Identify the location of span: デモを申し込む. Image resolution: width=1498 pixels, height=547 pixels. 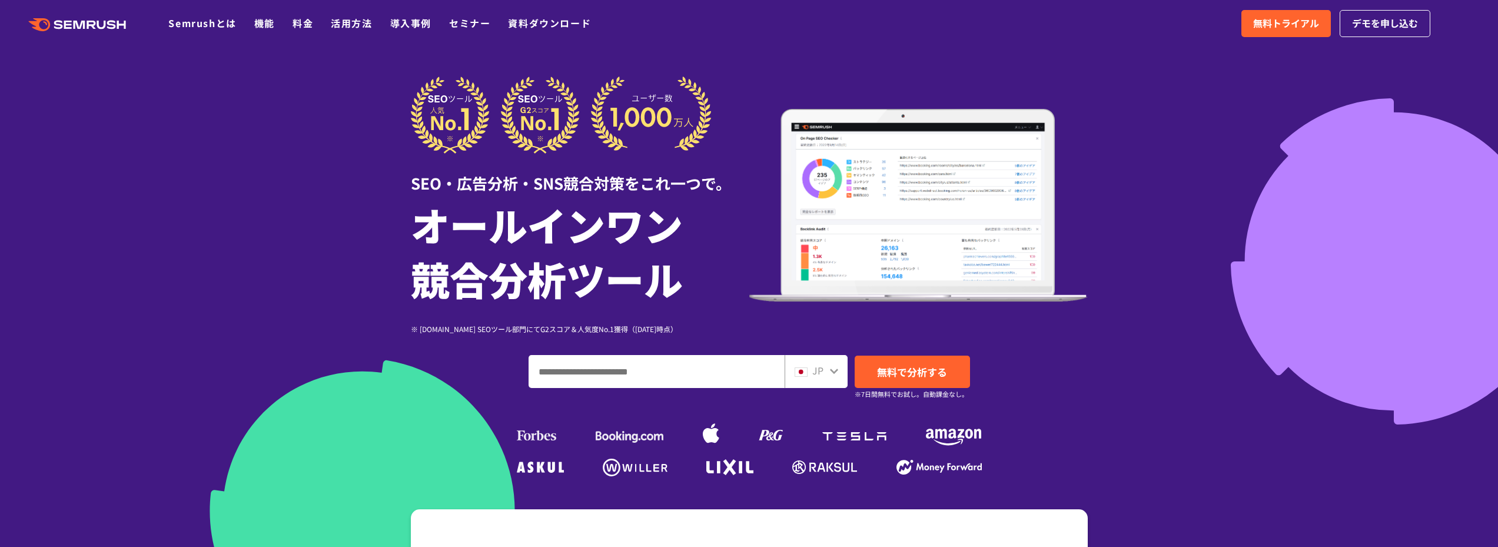
(1385, 24).